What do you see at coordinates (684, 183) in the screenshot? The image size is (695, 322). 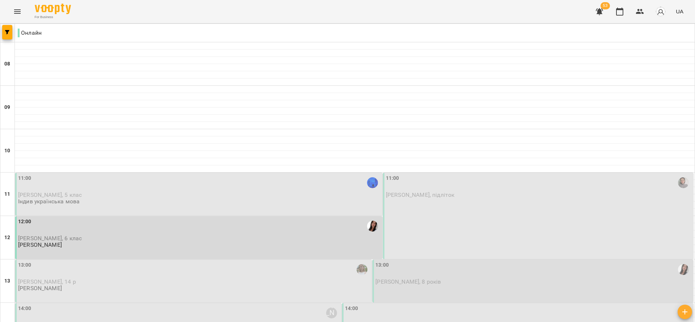 I see `div: Мирошникова Анна Андріївна` at bounding box center [684, 183].